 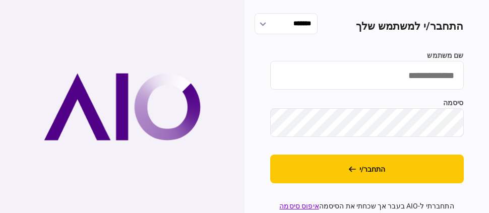 What do you see at coordinates (299, 206) in the screenshot?
I see `a: איפוס סיסמה` at bounding box center [299, 206].